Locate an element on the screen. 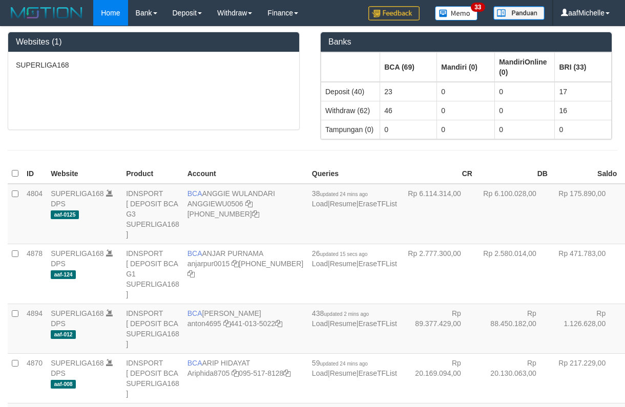 The height and width of the screenshot is (407, 625). td: Rp 217.229,00 is located at coordinates (586, 378).